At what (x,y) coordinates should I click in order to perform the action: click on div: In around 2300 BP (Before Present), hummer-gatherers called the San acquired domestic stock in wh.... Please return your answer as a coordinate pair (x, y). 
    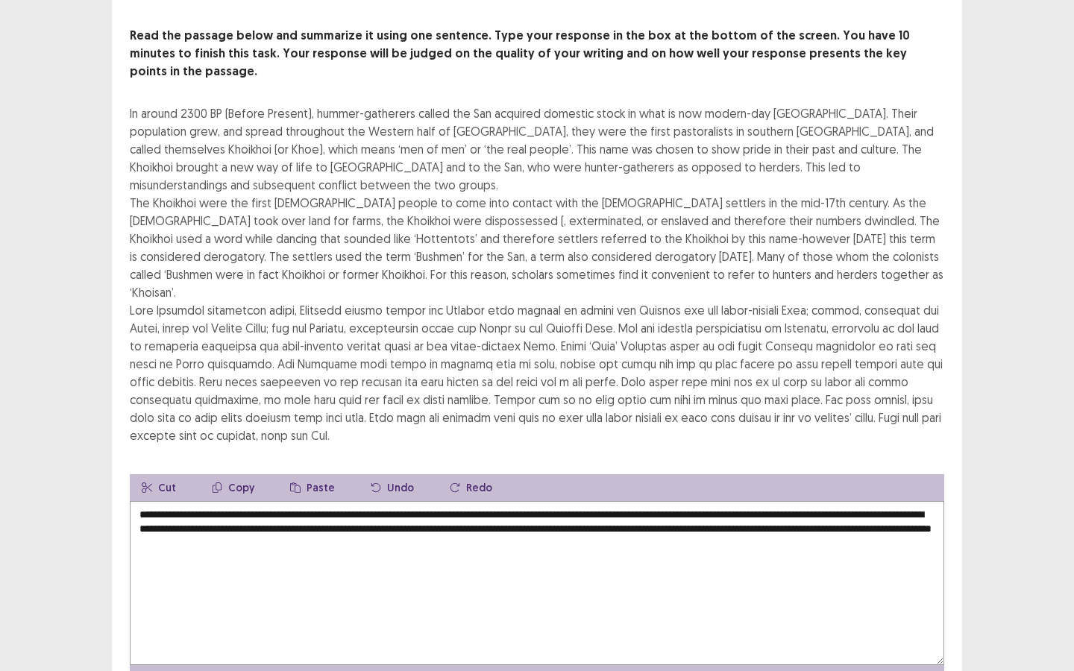
    Looking at the image, I should click on (537, 274).